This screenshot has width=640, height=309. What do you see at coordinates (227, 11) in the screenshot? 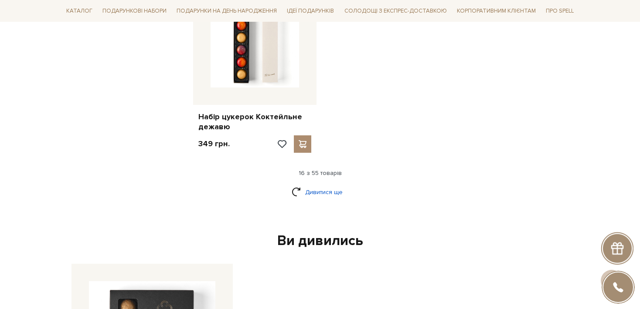
I see `span: Подарунки на День народження` at bounding box center [227, 11].